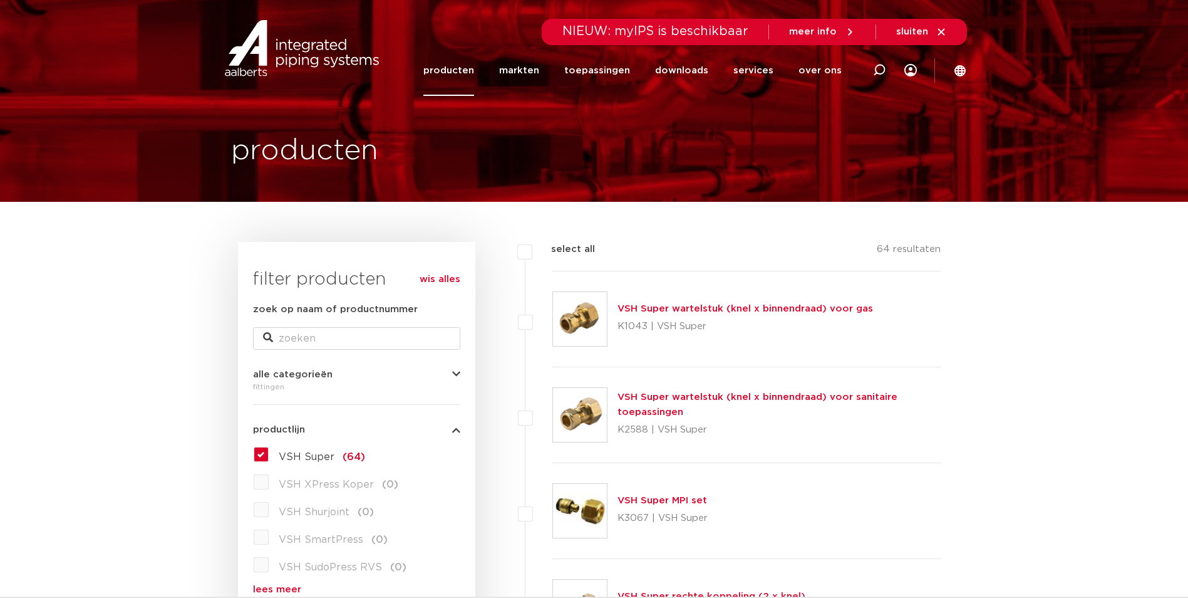 The height and width of the screenshot is (598, 1188). What do you see at coordinates (745, 308) in the screenshot?
I see `a: VSH Super wartelstuk (knel x binnendraad) voor gas` at bounding box center [745, 308].